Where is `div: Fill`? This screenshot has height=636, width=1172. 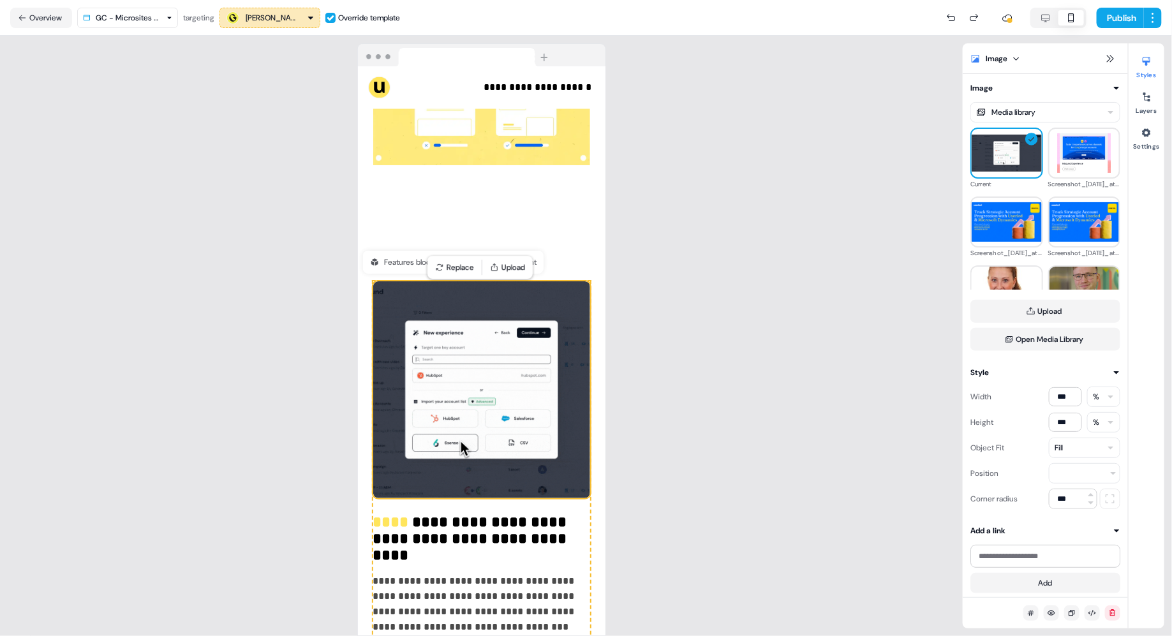 div: Fill is located at coordinates (1059, 448).